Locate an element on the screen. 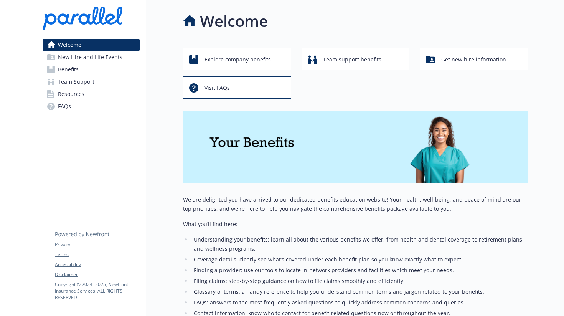  a: Disclaimer is located at coordinates (97, 274).